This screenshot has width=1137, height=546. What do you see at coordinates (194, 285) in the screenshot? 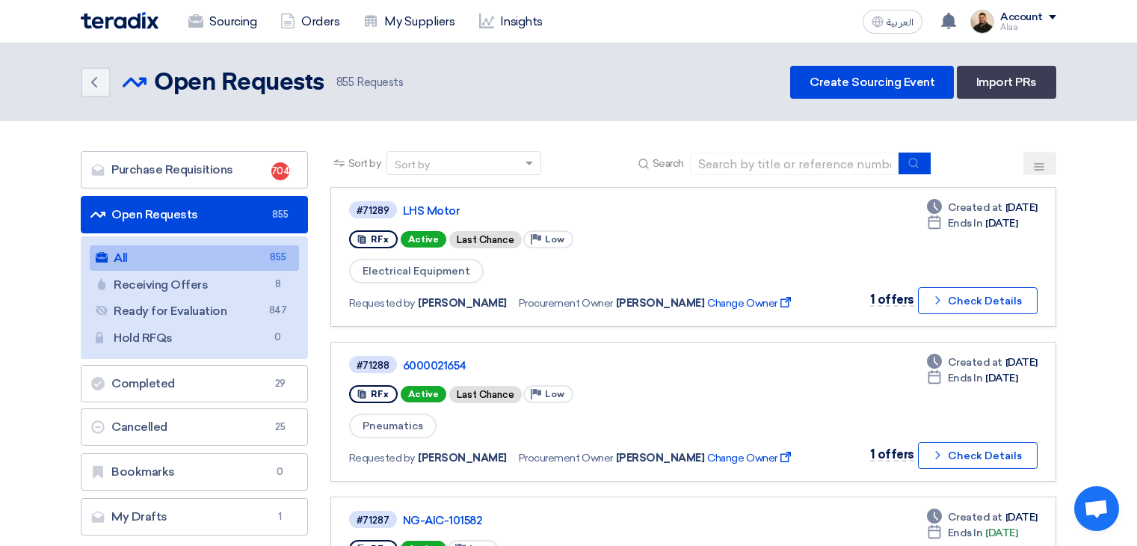
I see `a: Receiving Offers` at bounding box center [194, 285].